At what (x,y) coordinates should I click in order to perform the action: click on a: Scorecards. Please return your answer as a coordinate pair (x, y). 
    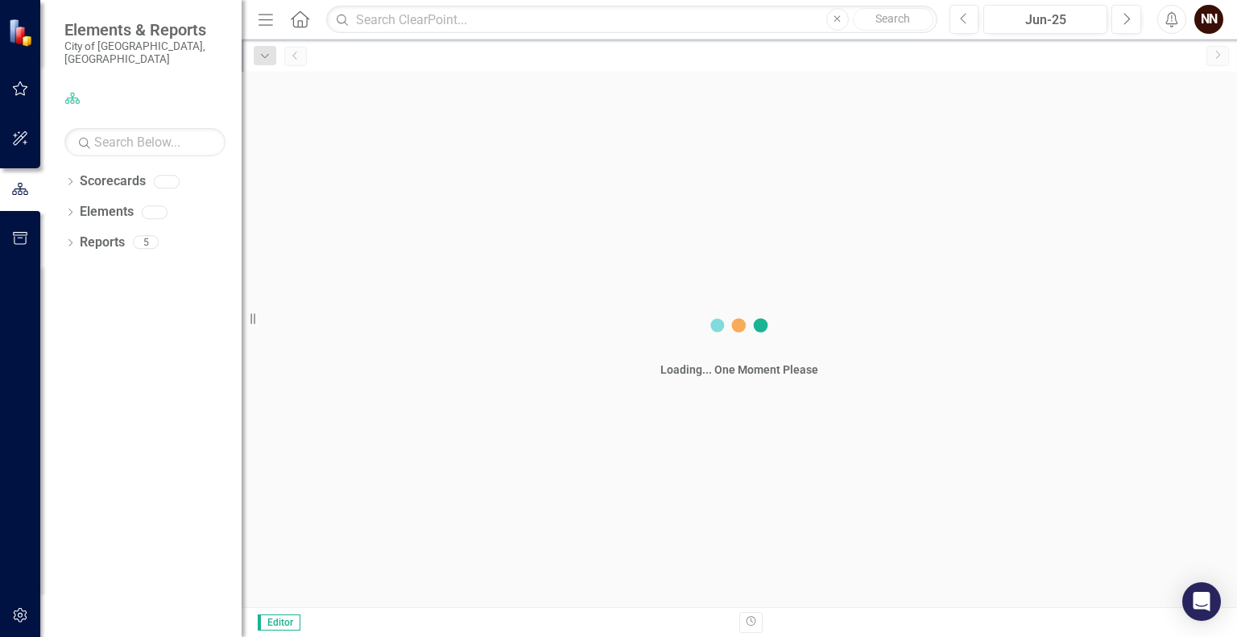
    Looking at the image, I should click on (113, 181).